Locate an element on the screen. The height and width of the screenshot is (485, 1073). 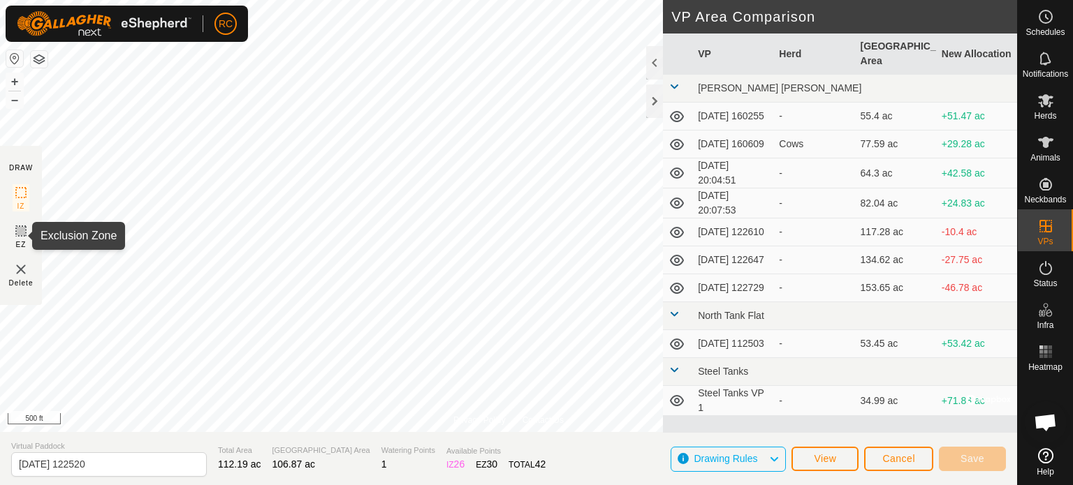
td: 64.3 ac is located at coordinates (895, 173).